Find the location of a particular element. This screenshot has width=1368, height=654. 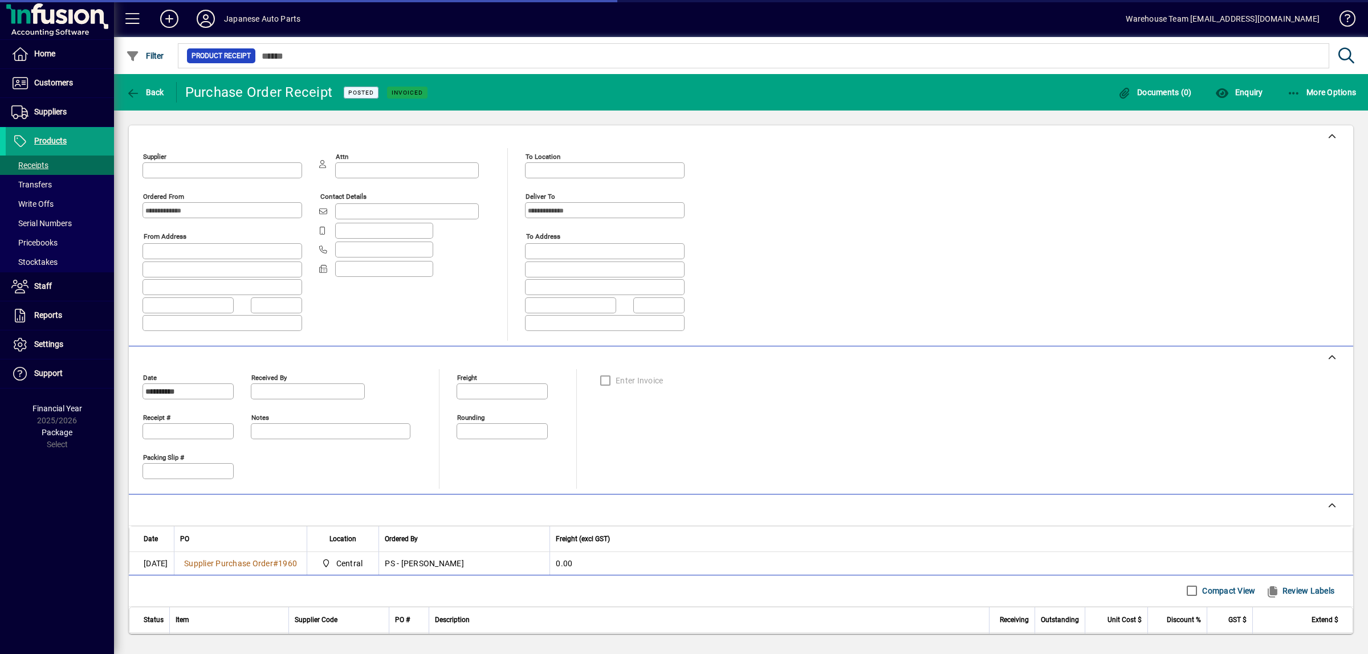

mat-label: Receipt # is located at coordinates (157, 417).